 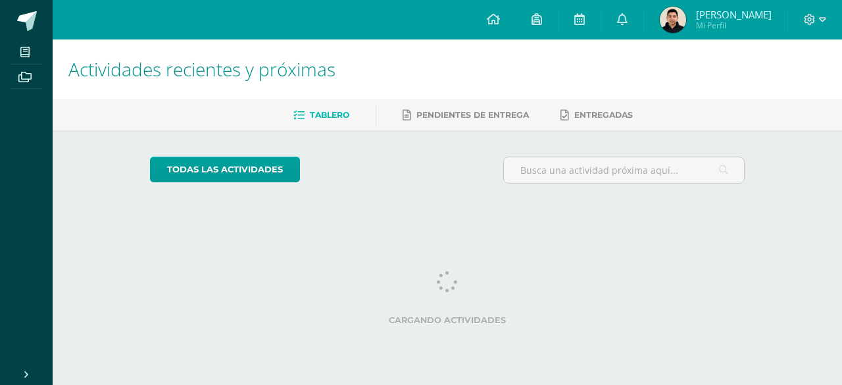 What do you see at coordinates (202, 69) in the screenshot?
I see `span: Actividades recientes y próximas` at bounding box center [202, 69].